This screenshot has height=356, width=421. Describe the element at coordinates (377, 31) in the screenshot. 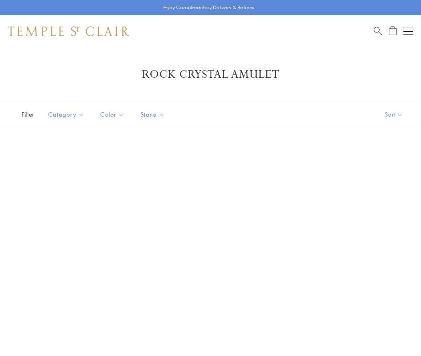

I see `a: Search` at that location.